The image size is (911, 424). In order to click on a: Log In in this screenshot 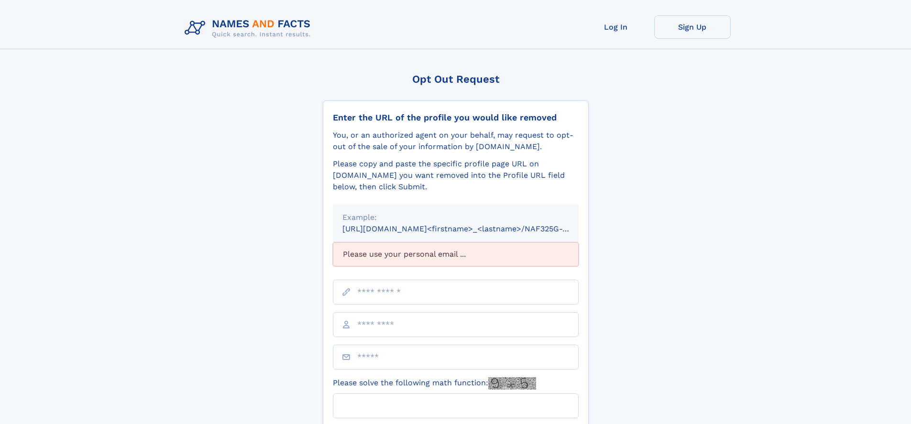, I will do `click(616, 27)`.